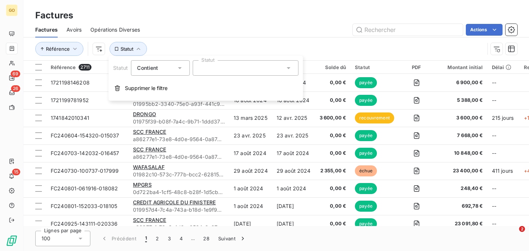 This screenshot has height=251, width=529. What do you see at coordinates (461, 67) in the screenshot?
I see `div: Montant initial` at bounding box center [461, 67].